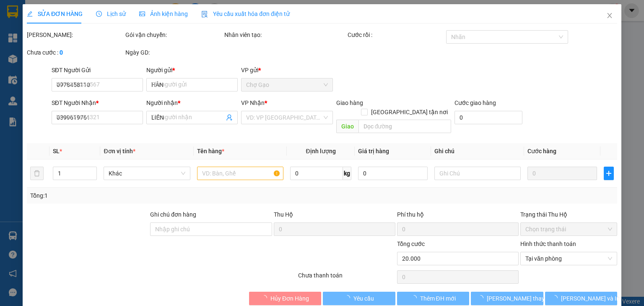 This screenshot has height=306, width=644. I want to click on input: VD: Bàn, Ghế, so click(240, 173).